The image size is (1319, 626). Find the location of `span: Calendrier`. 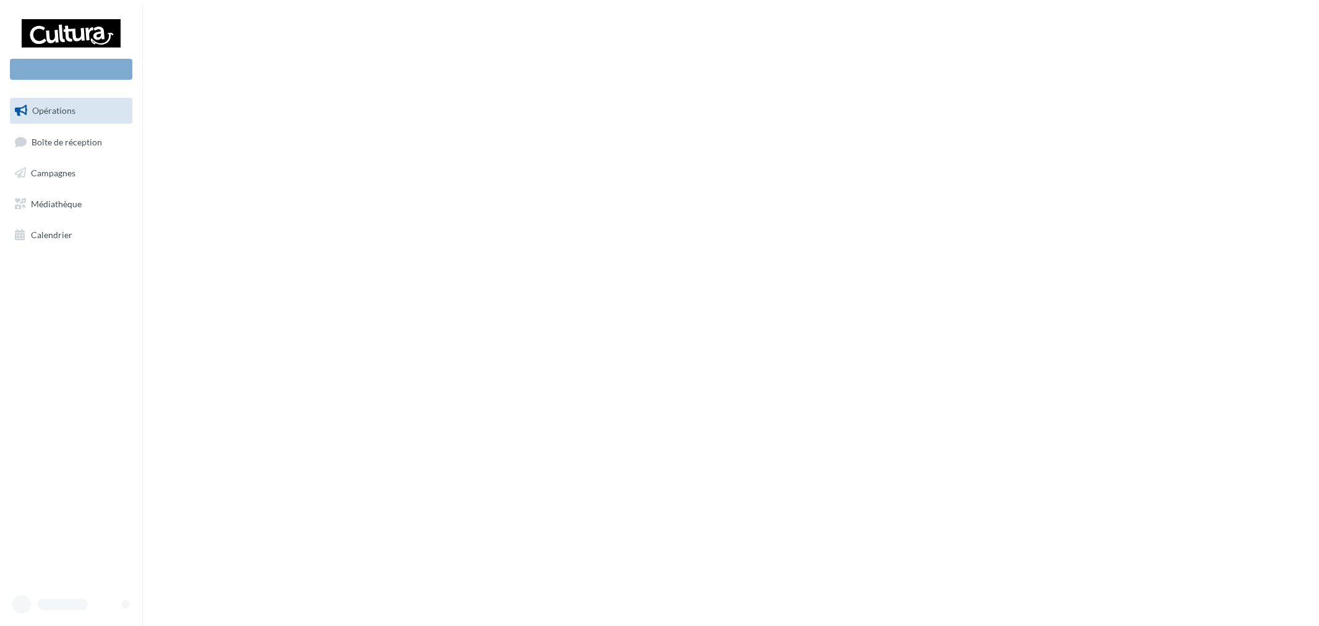

span: Calendrier is located at coordinates (51, 234).